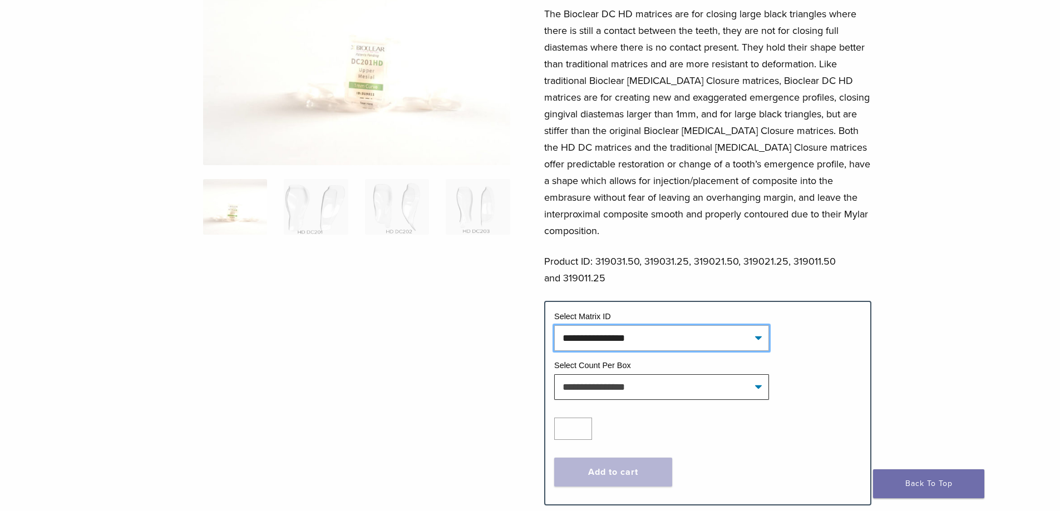  What do you see at coordinates (613, 472) in the screenshot?
I see `button: Add to cart` at bounding box center [613, 472].